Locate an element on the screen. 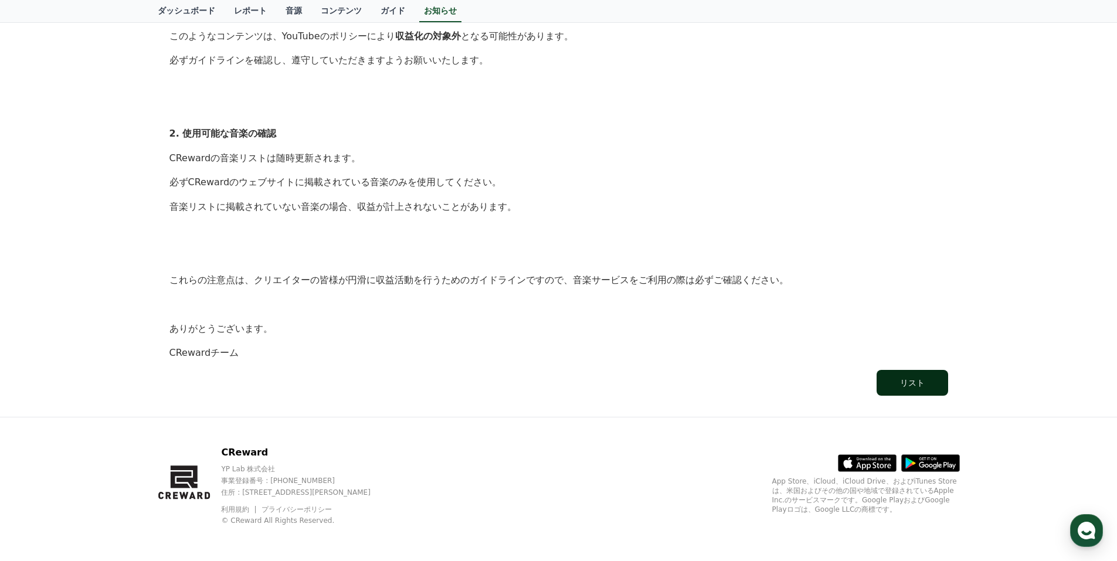  p: これらの注意点は、クリエイターの皆様が円滑に収益活動を行うためのガイドラインですので、音楽サービスをご利用の際は必ずご確認ください。 is located at coordinates (559, 280).